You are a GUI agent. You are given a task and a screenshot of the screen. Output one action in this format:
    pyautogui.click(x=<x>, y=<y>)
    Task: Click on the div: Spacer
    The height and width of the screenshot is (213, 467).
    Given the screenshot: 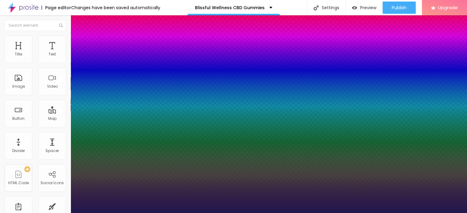 What is the action you would take?
    pyautogui.click(x=52, y=151)
    